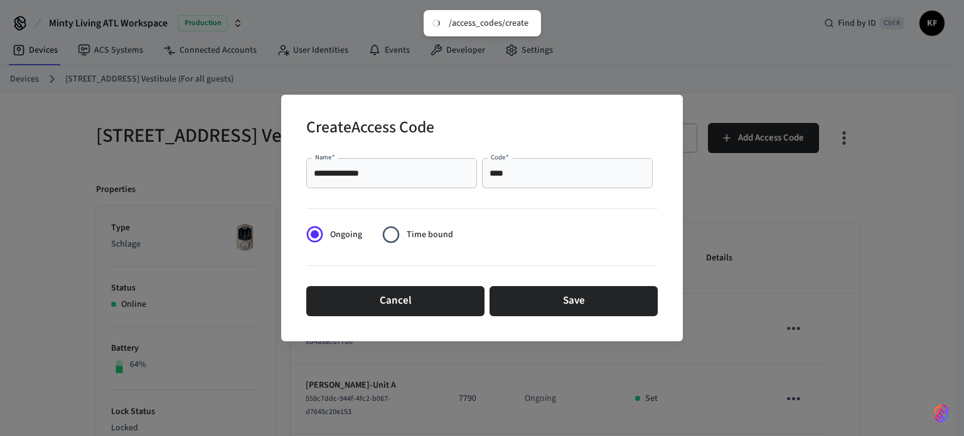 This screenshot has height=436, width=964. What do you see at coordinates (346, 235) in the screenshot?
I see `span: Ongoing` at bounding box center [346, 235].